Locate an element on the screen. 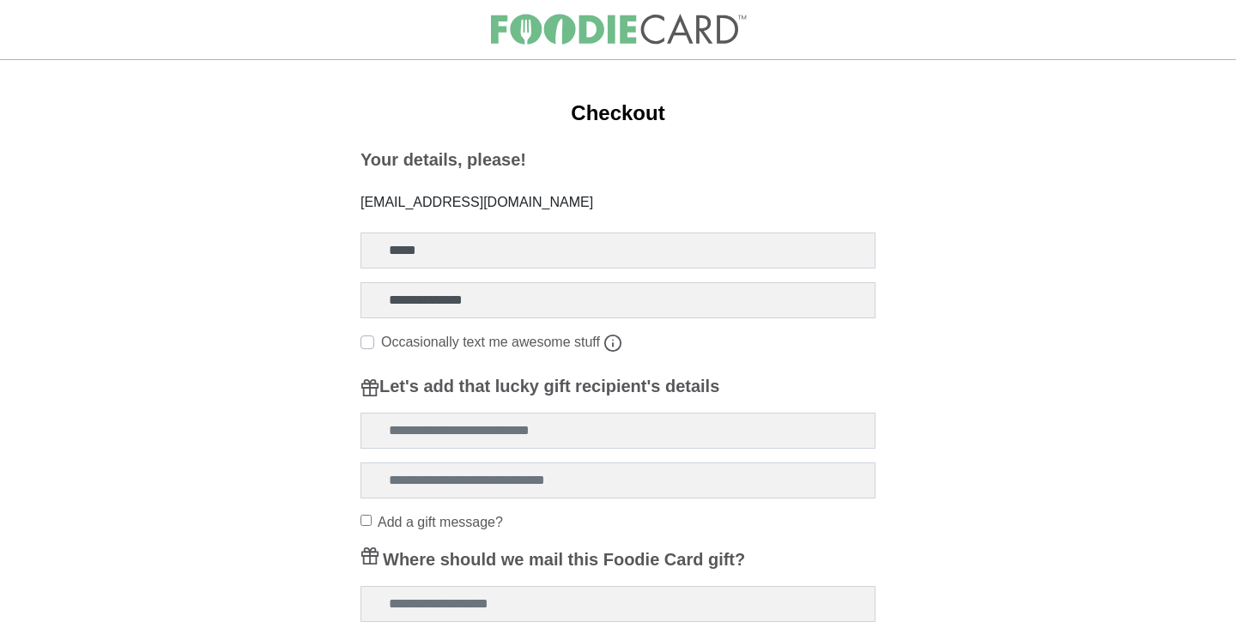  h1: Checkout is located at coordinates (618, 113).